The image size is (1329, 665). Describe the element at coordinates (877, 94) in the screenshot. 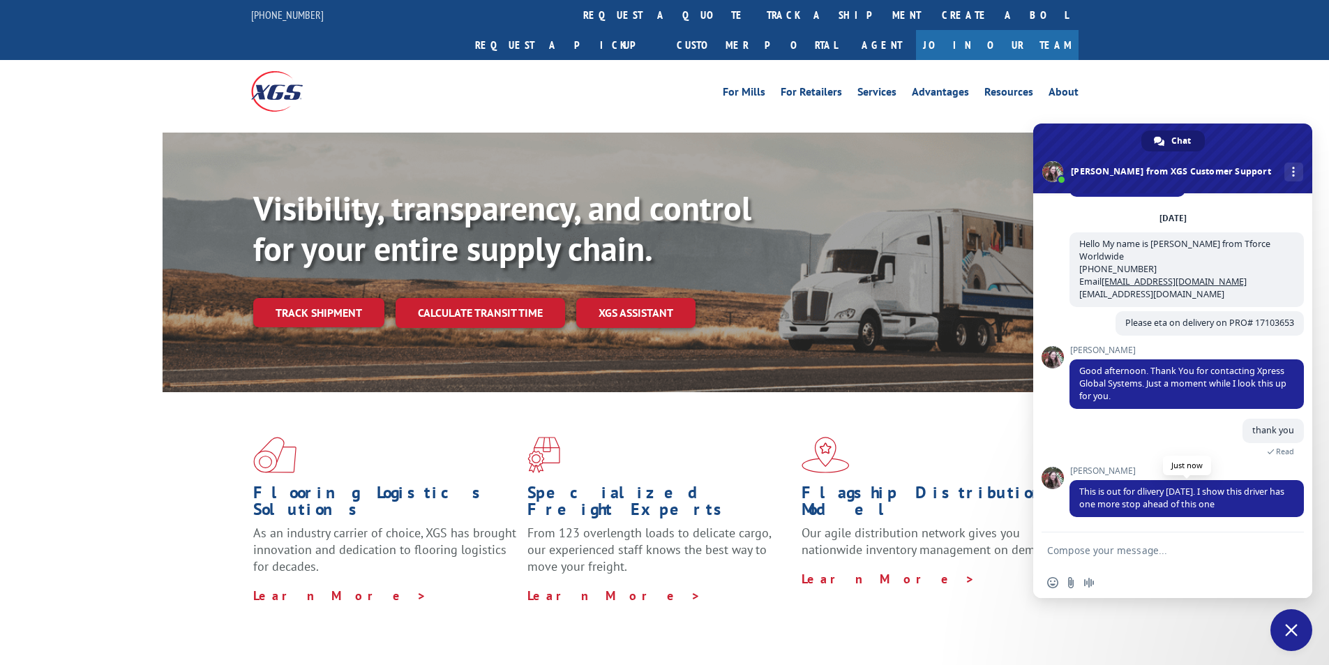

I see `a: Services` at that location.